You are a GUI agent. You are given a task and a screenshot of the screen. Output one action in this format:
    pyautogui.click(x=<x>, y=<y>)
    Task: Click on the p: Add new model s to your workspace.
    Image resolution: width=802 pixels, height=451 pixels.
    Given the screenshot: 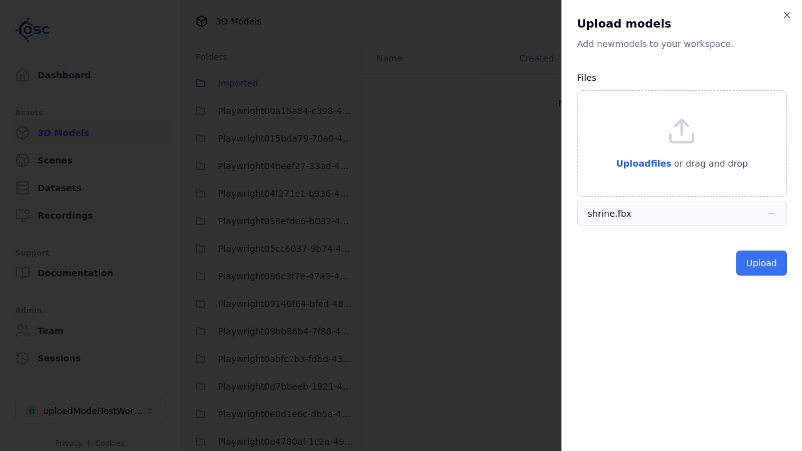 What is the action you would take?
    pyautogui.click(x=682, y=44)
    